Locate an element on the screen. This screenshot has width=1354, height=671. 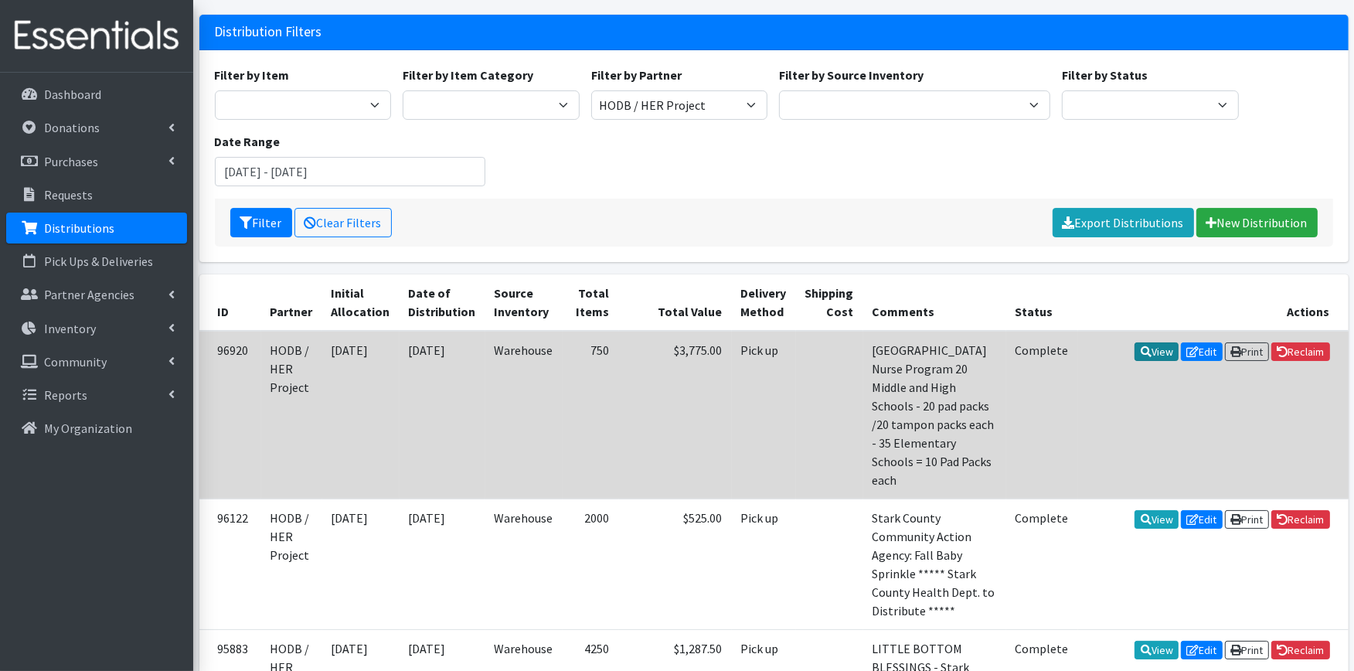
th: Shipping Cost is located at coordinates (829, 302).